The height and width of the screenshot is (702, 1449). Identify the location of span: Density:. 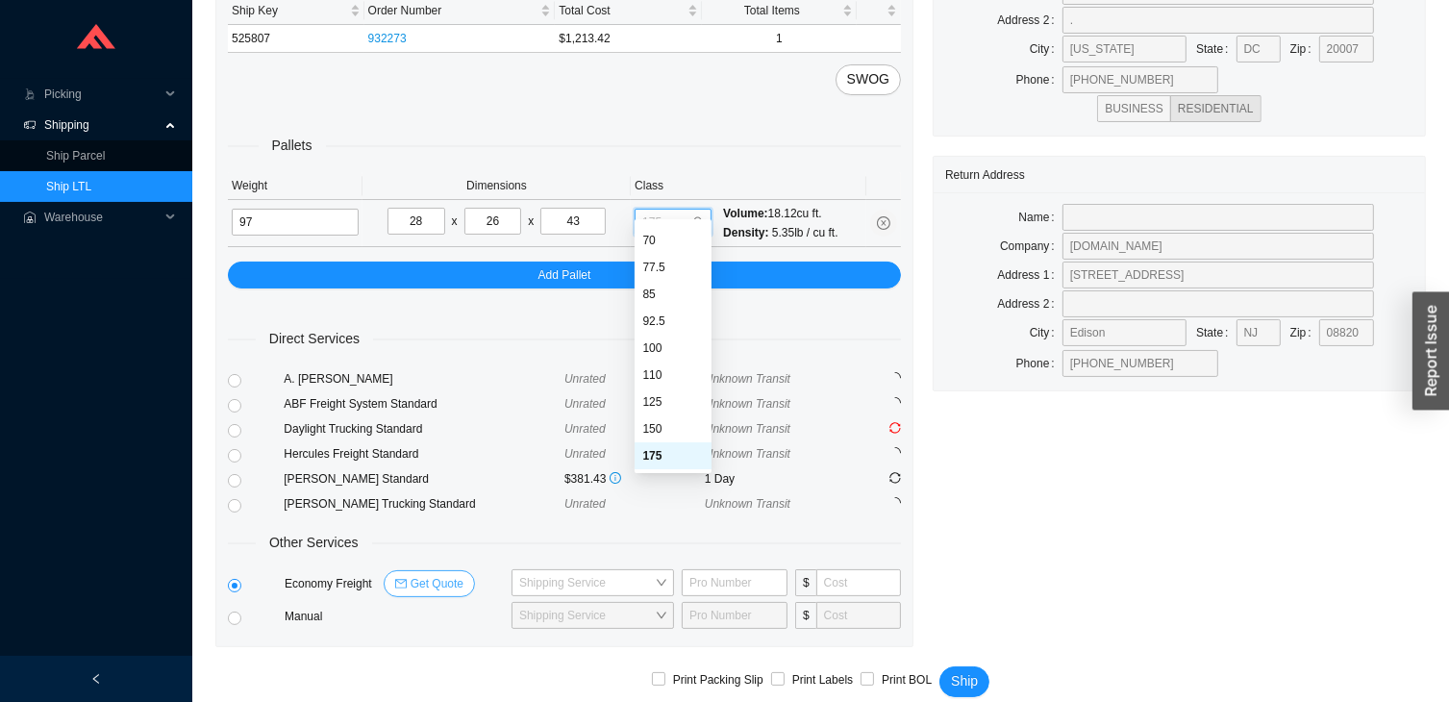
(745, 233).